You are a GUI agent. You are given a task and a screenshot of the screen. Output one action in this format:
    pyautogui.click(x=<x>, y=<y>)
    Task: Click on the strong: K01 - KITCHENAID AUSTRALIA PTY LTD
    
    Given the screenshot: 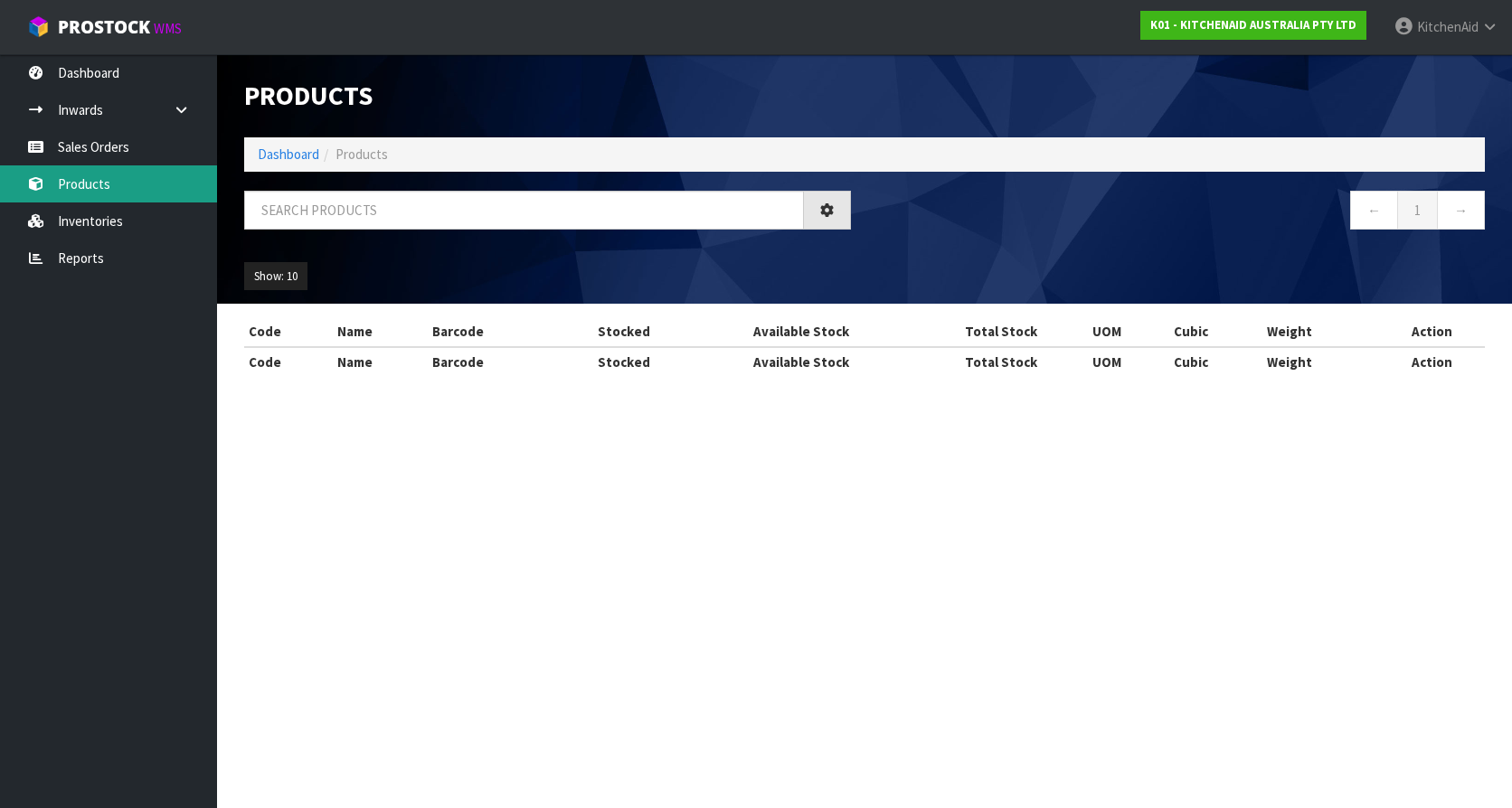 What is the action you would take?
    pyautogui.click(x=1253, y=24)
    